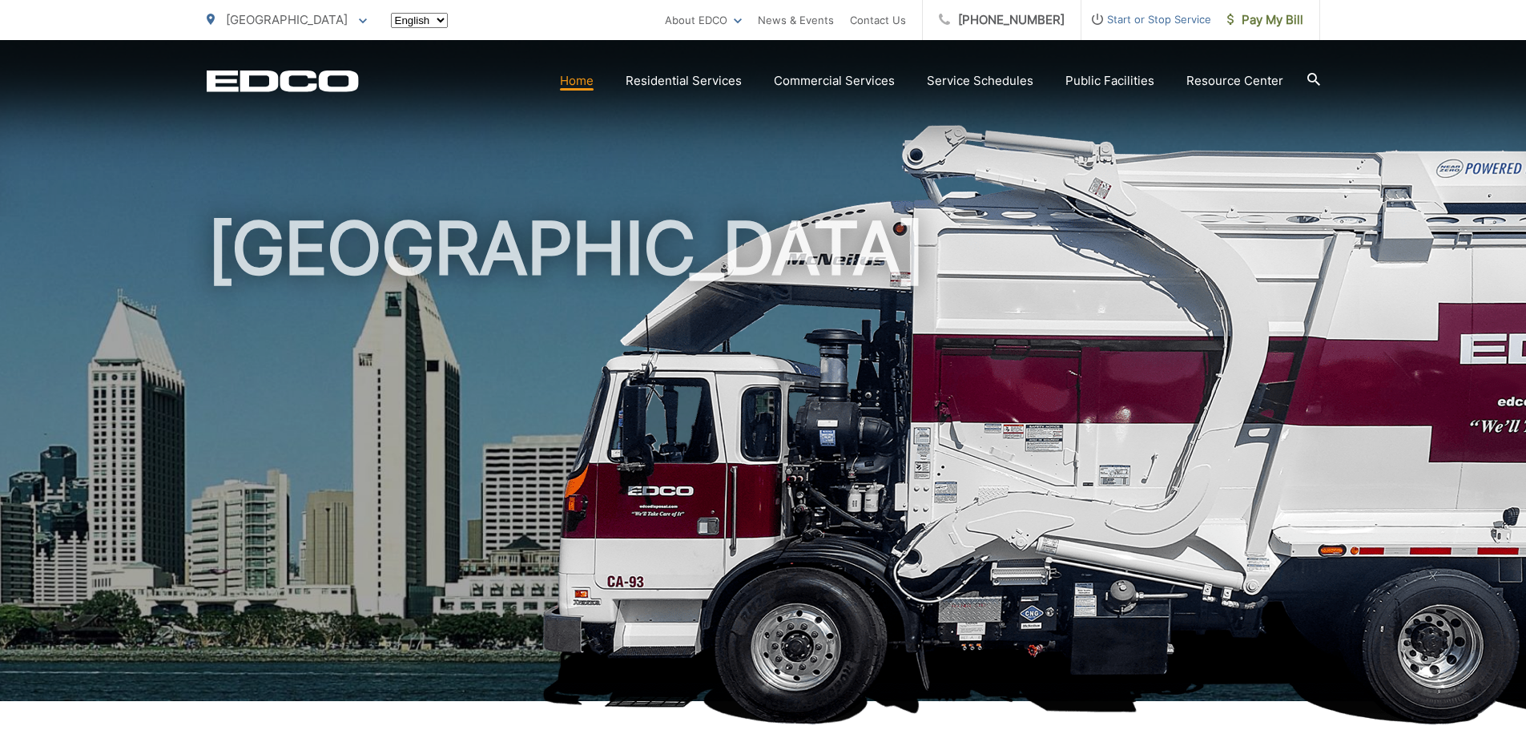  Describe the element at coordinates (796, 20) in the screenshot. I see `a: News & Events` at that location.